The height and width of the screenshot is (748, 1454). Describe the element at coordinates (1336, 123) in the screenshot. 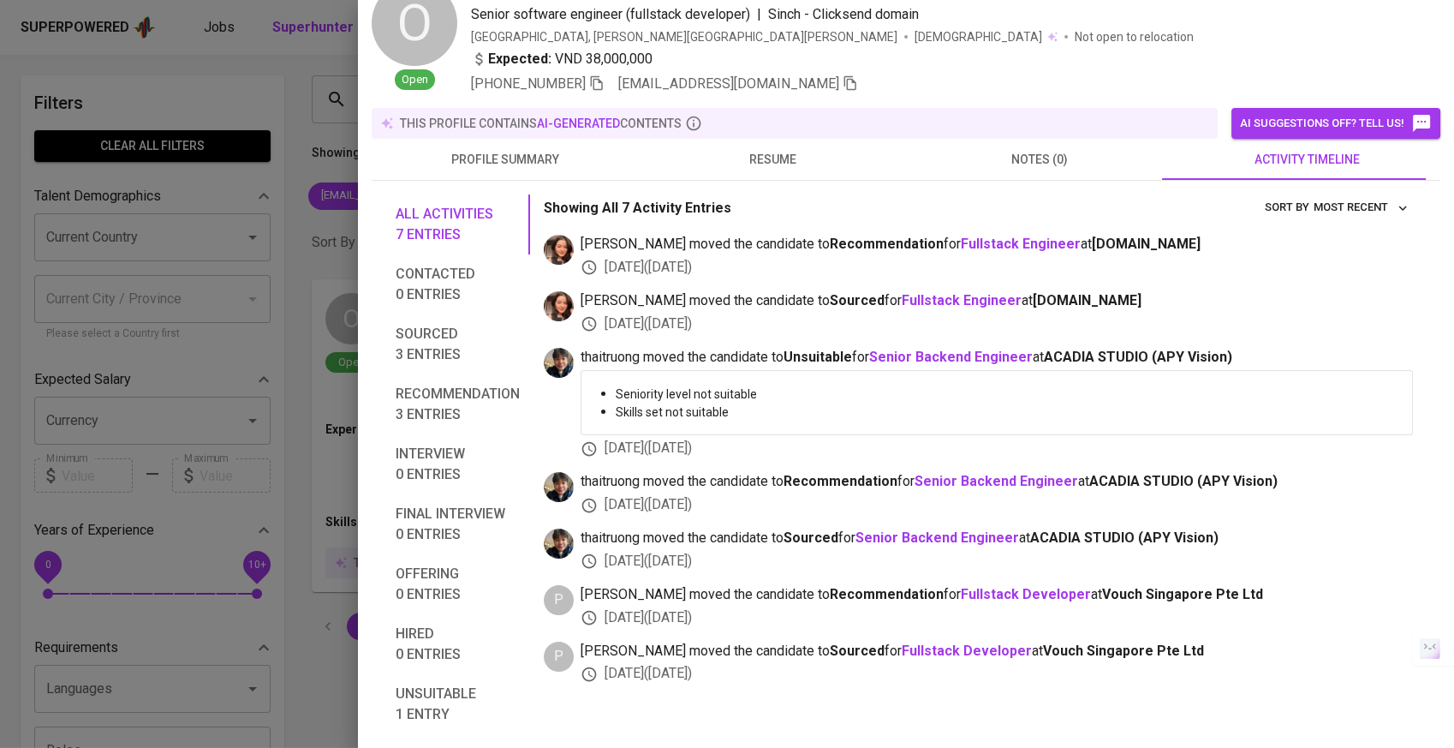

I see `span: AI suggestions off? Tell us!` at that location.